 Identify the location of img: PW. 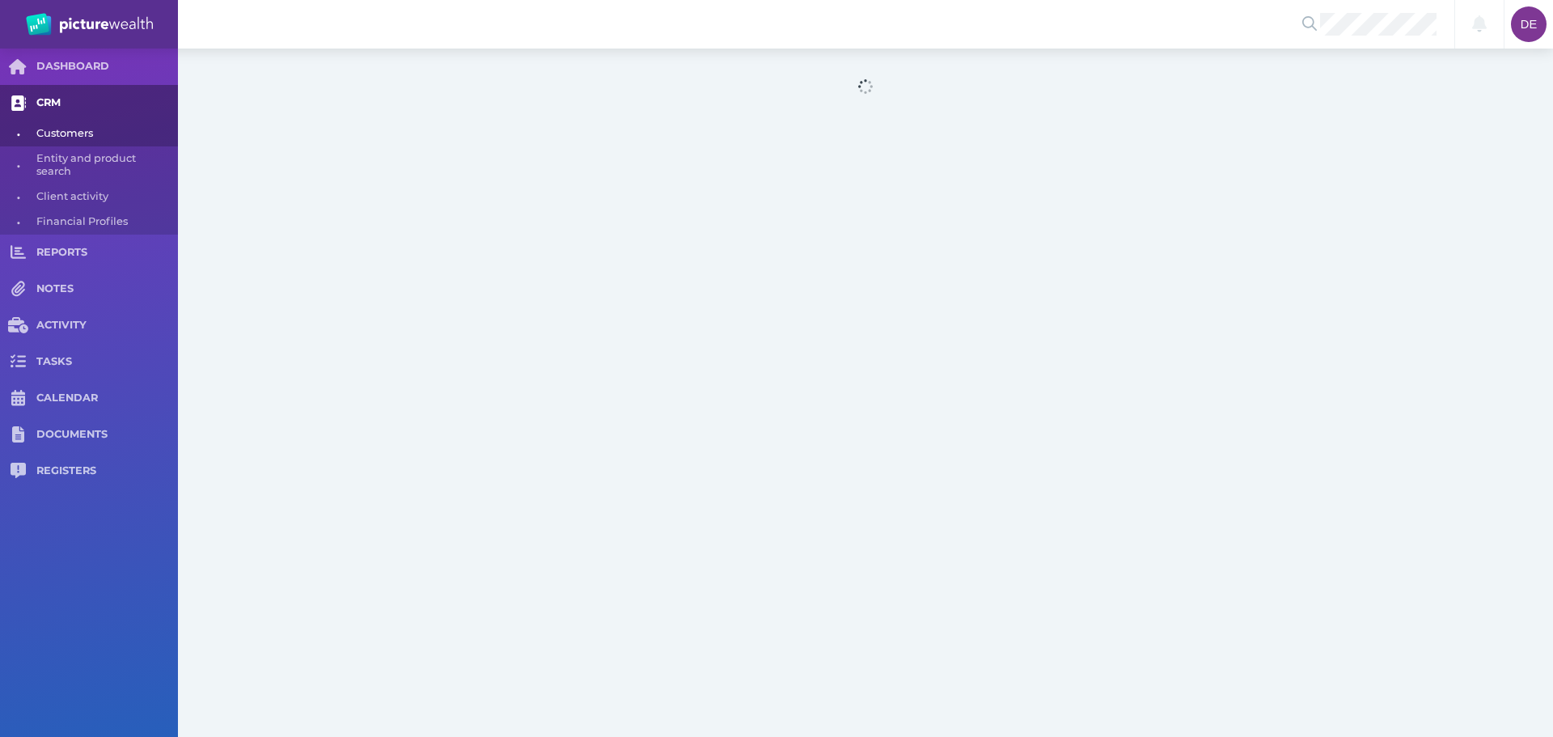
(89, 24).